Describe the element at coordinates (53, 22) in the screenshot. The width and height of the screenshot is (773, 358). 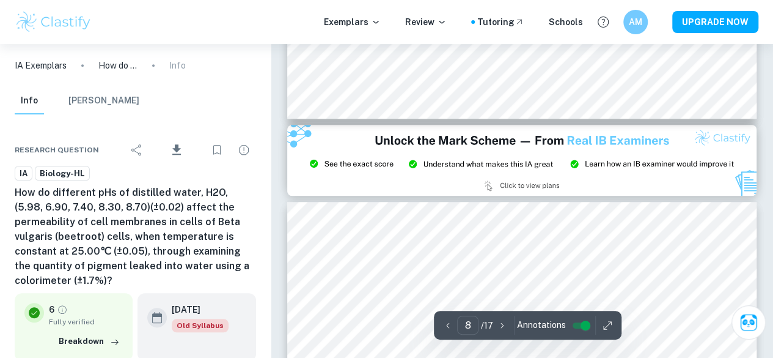
I see `img: Clastify logo` at that location.